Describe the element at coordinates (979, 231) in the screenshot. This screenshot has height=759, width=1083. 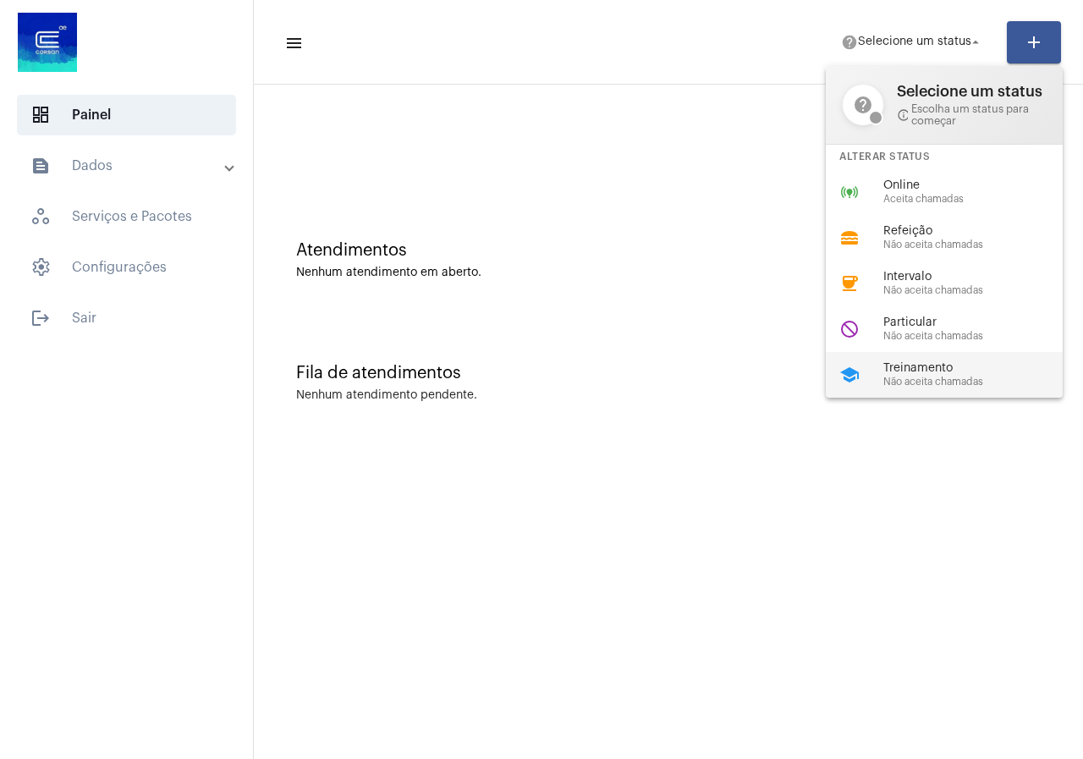
I see `span: Refeição` at that location.